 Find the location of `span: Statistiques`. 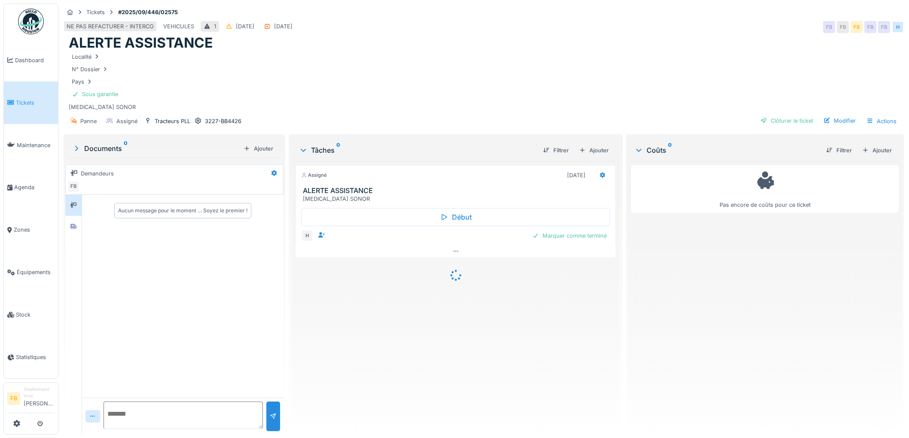

span: Statistiques is located at coordinates (35, 357).